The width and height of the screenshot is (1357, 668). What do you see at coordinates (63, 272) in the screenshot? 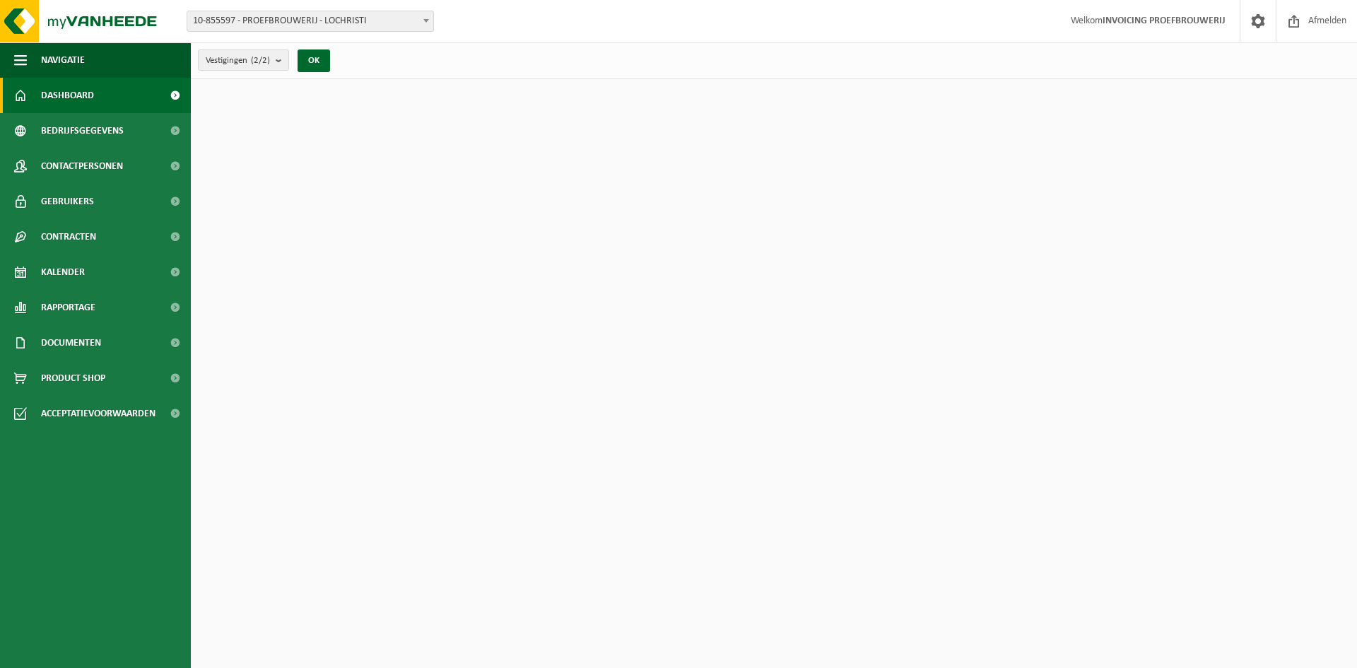
I see `span: Kalender` at bounding box center [63, 272].